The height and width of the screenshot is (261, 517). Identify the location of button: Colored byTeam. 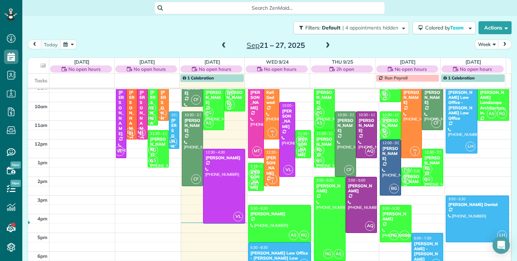
(444, 28).